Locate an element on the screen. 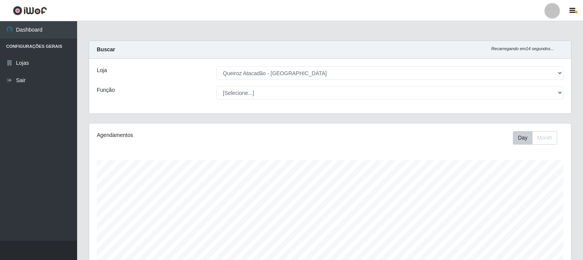 This screenshot has height=260, width=583. button: Month is located at coordinates (545, 138).